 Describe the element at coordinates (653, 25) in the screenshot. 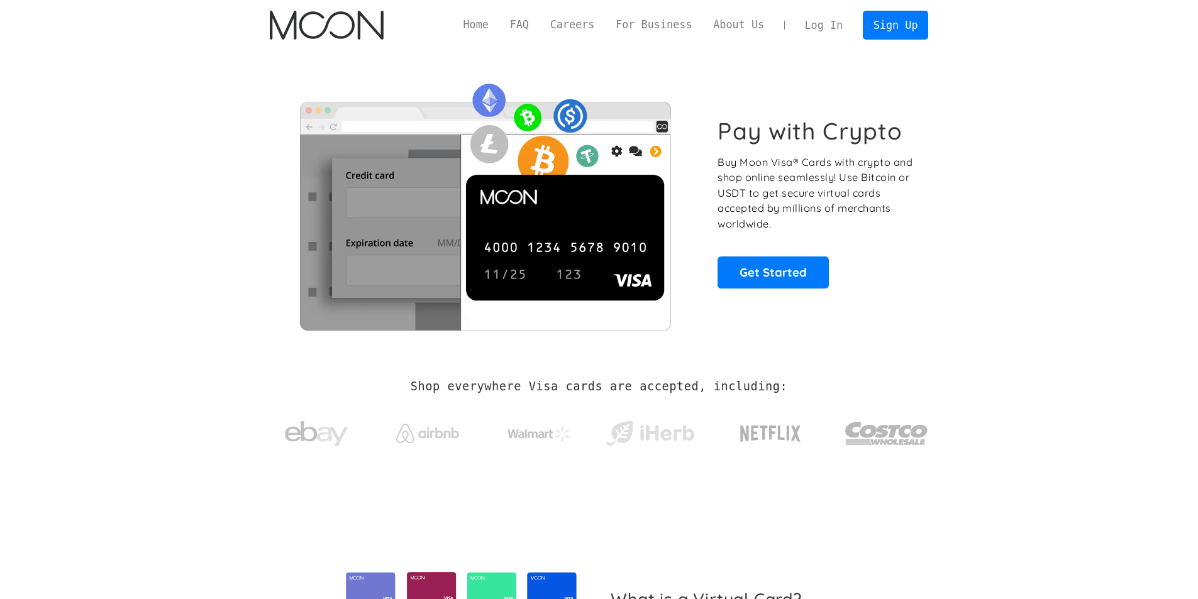

I see `a: For Business` at that location.